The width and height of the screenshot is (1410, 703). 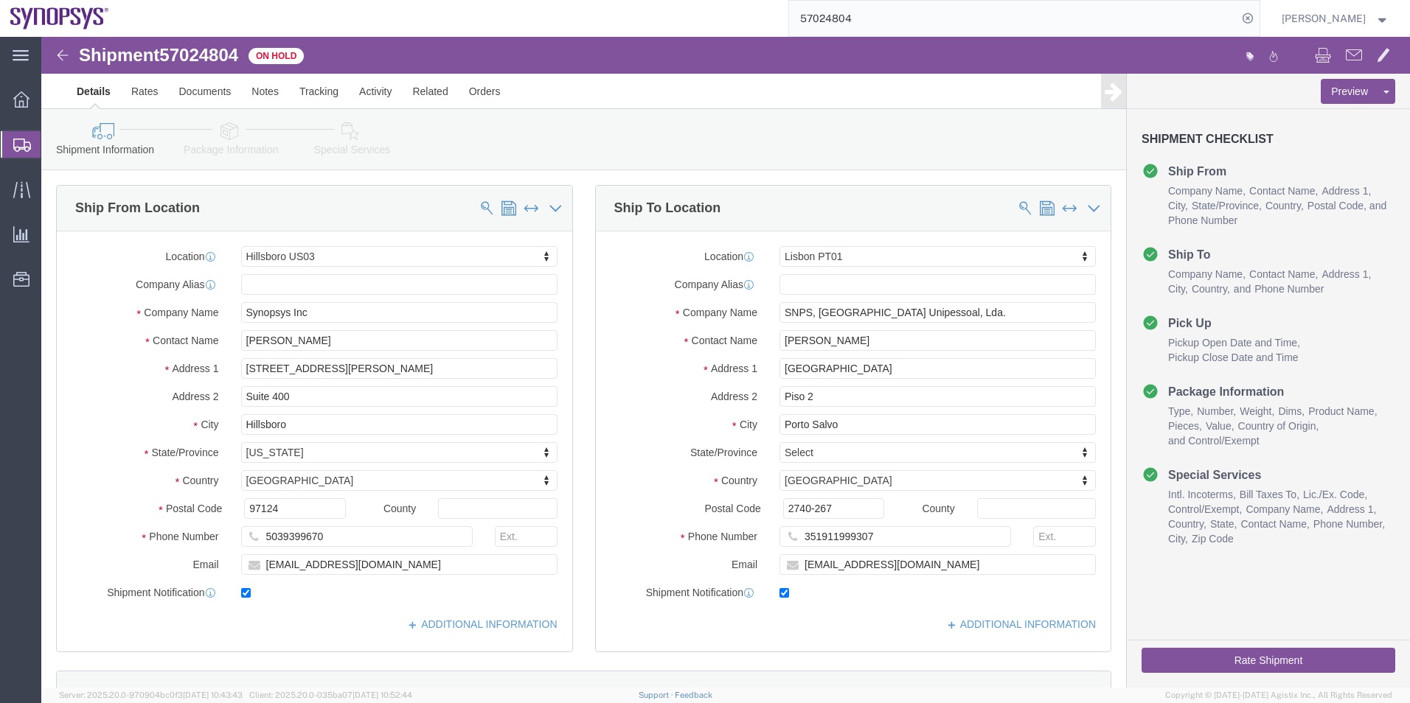 What do you see at coordinates (150, 695) in the screenshot?
I see `span: Server: 2025.20.0-970904bc0f3` at bounding box center [150, 695].